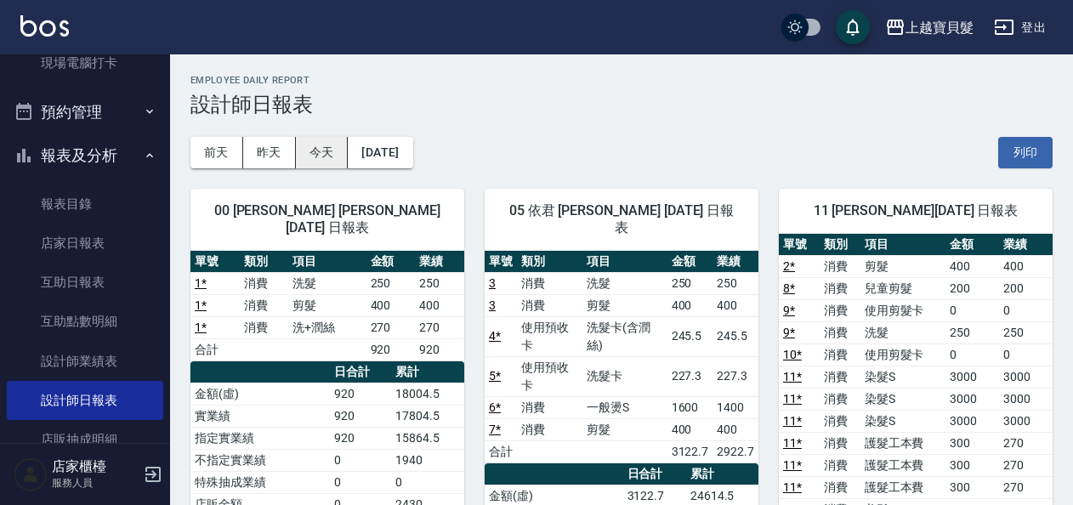  What do you see at coordinates (428, 416) in the screenshot?
I see `td: 17804.5` at bounding box center [428, 416].